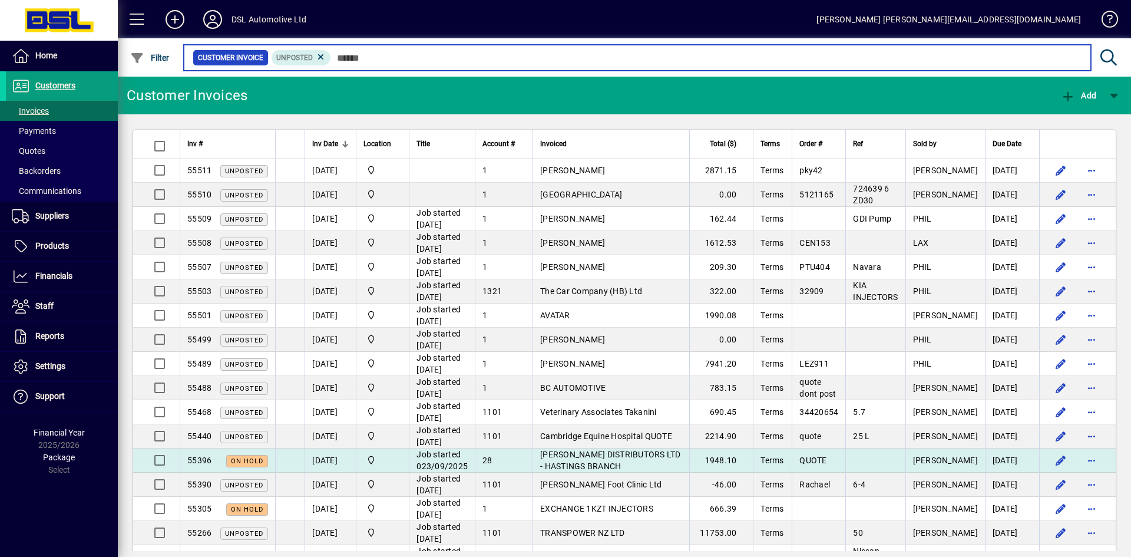  I want to click on div: Account #, so click(504, 144).